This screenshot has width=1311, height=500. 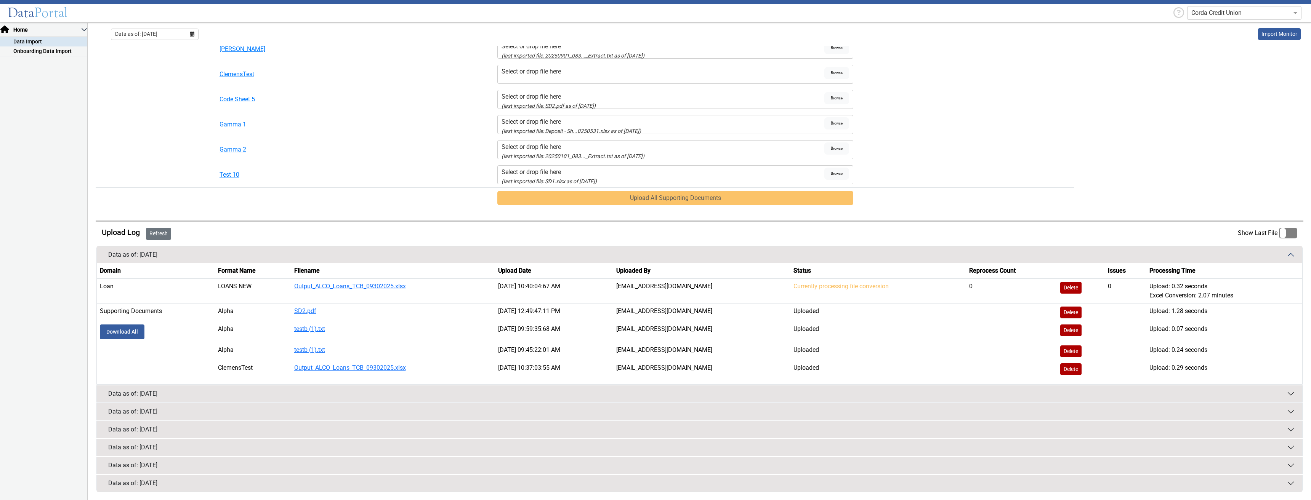 I want to click on table: History, so click(x=699, y=321).